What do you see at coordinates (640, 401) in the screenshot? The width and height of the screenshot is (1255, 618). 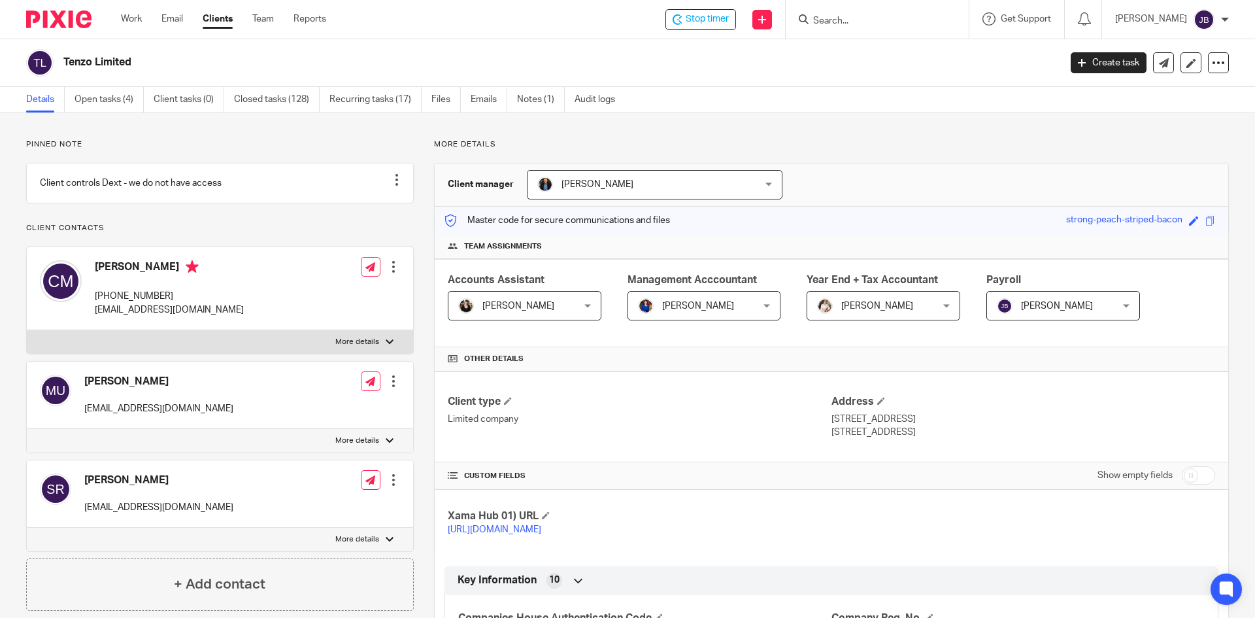 I see `h4: Client type` at bounding box center [640, 401].